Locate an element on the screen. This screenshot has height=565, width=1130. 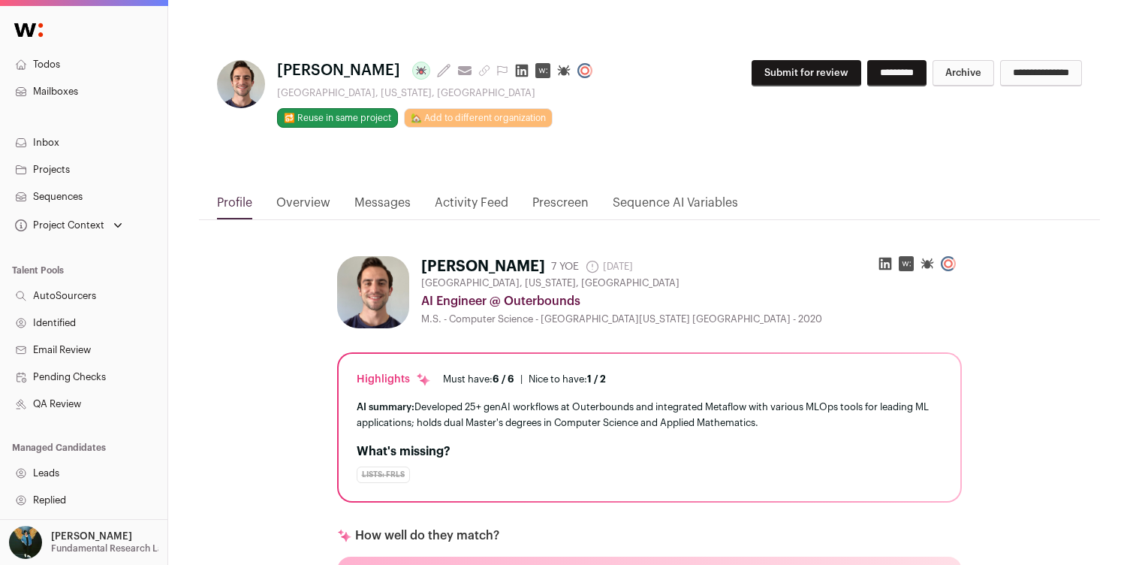
div: Developed 25+ genAI workflows at Outerbounds and integrated Metaflow with various MLOps tools for... is located at coordinates (650, 415).